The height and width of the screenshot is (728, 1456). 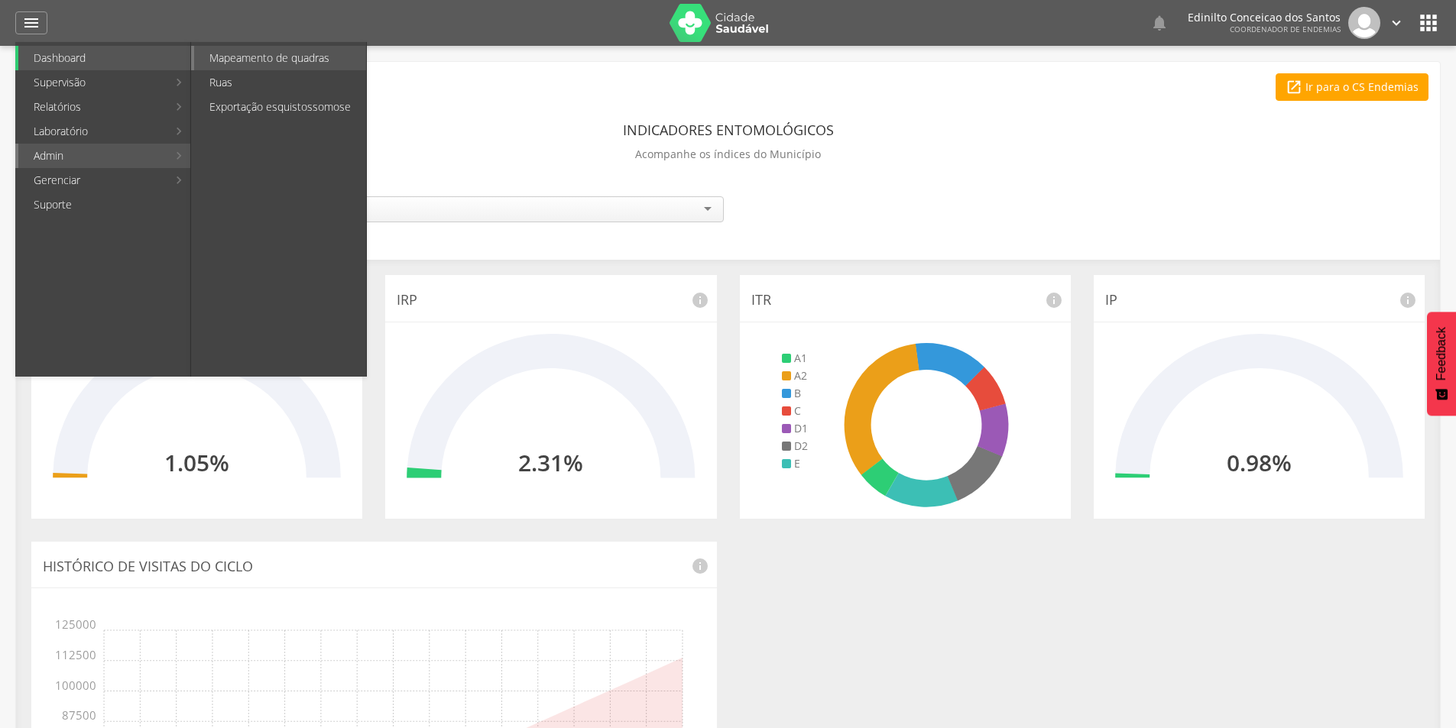 I want to click on button: Feedback - Mostrar pesquisa, so click(x=1442, y=364).